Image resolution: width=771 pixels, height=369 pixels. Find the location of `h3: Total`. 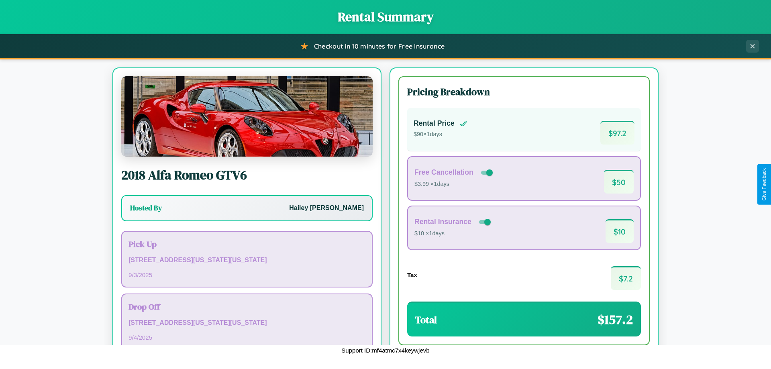

h3: Total is located at coordinates (426, 320).